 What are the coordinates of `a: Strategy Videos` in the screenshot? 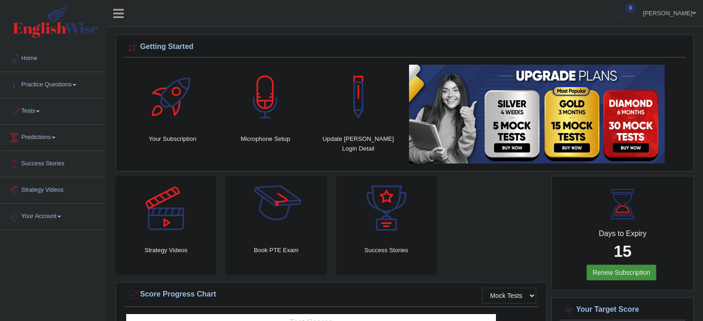 It's located at (53, 189).